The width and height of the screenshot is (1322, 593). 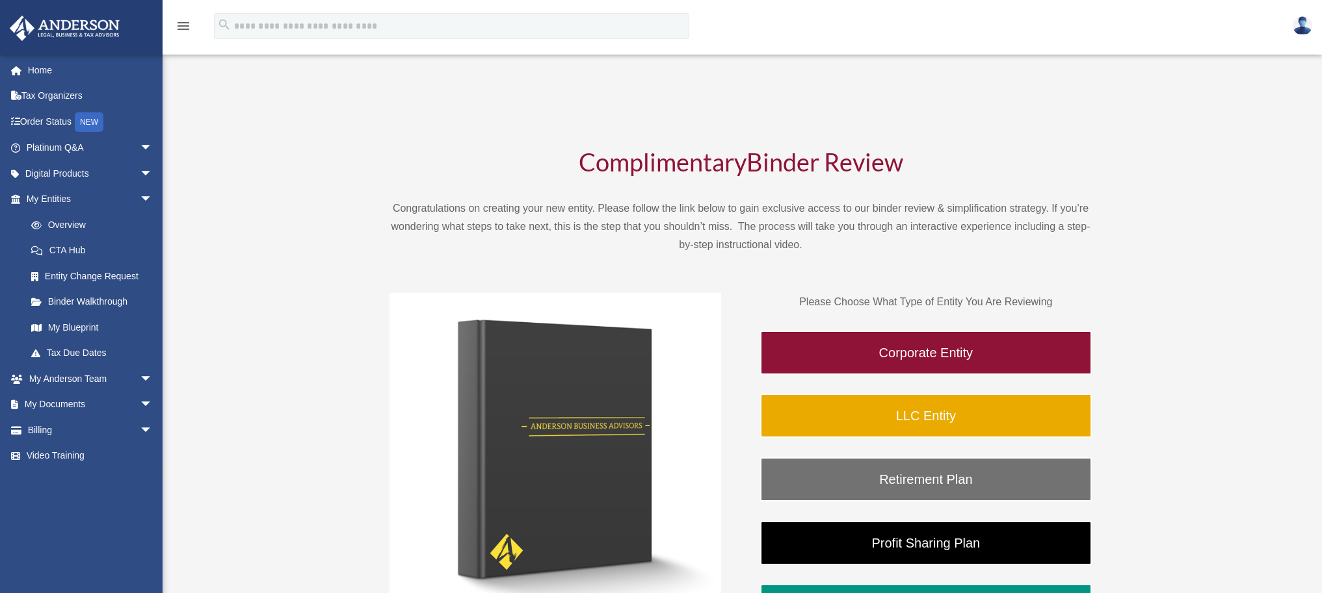 What do you see at coordinates (1302, 25) in the screenshot?
I see `img: User Pic` at bounding box center [1302, 25].